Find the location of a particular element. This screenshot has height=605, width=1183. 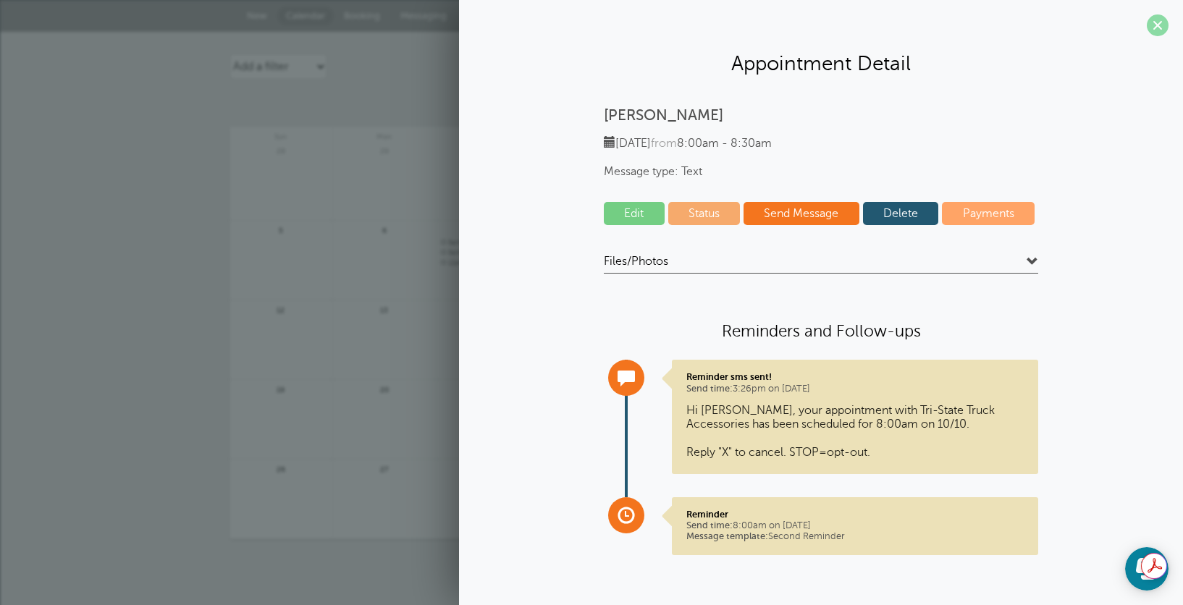

span: Dana Anners is located at coordinates (488, 263).